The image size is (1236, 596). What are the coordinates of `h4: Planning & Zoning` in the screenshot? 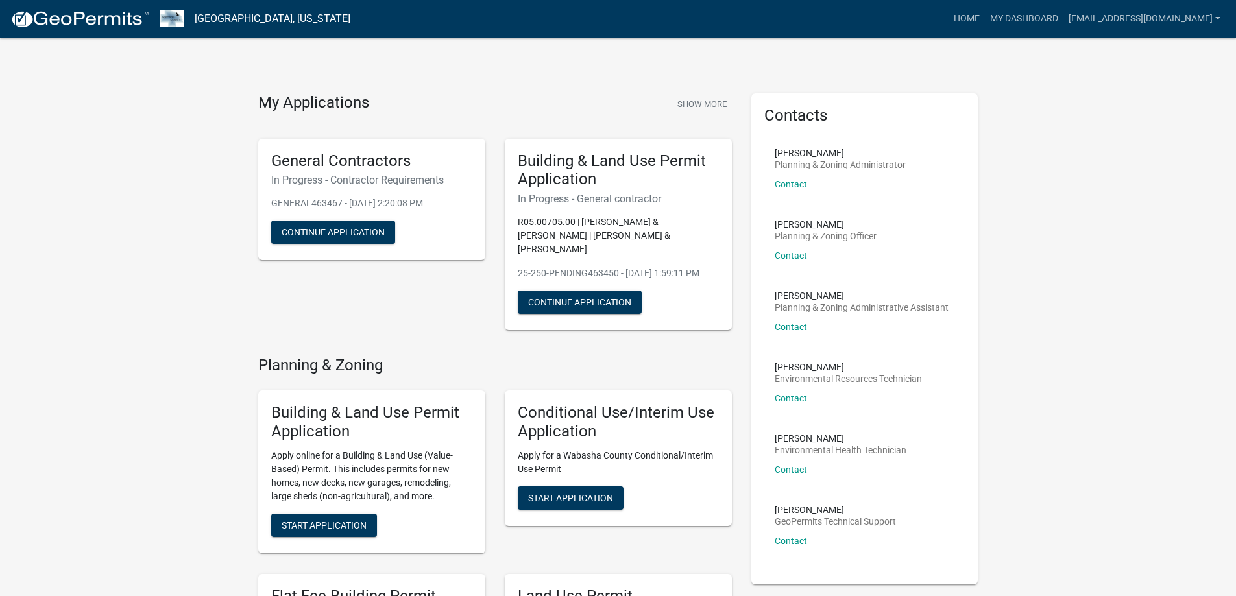 It's located at (495, 365).